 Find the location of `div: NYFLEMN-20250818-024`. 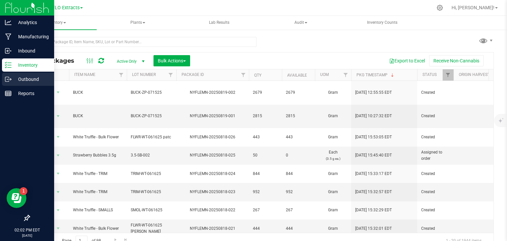

div: NYFLEMN-20250818-024 is located at coordinates (213, 174).